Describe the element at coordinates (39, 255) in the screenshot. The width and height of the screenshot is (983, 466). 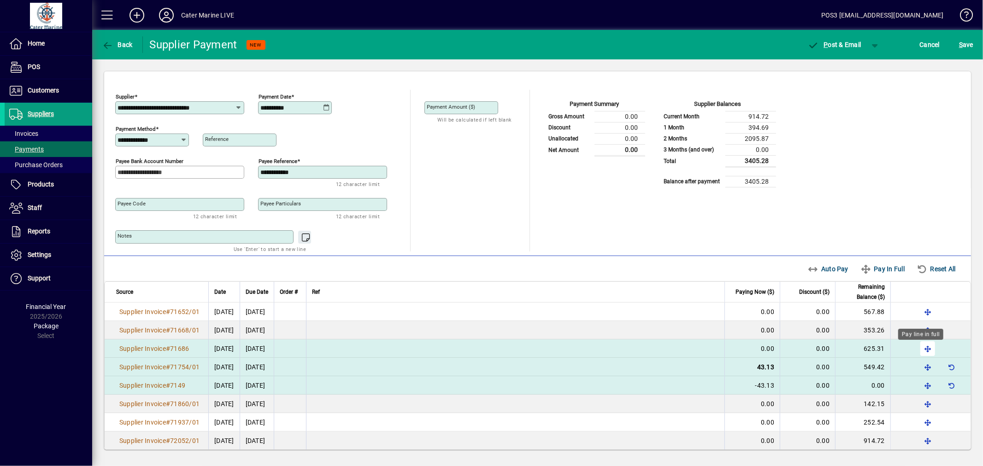
I see `span: Settings` at that location.